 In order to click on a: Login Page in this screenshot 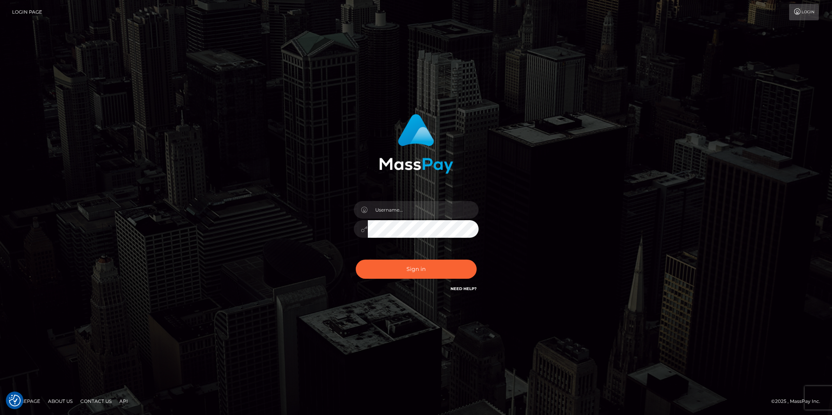, I will do `click(27, 12)`.